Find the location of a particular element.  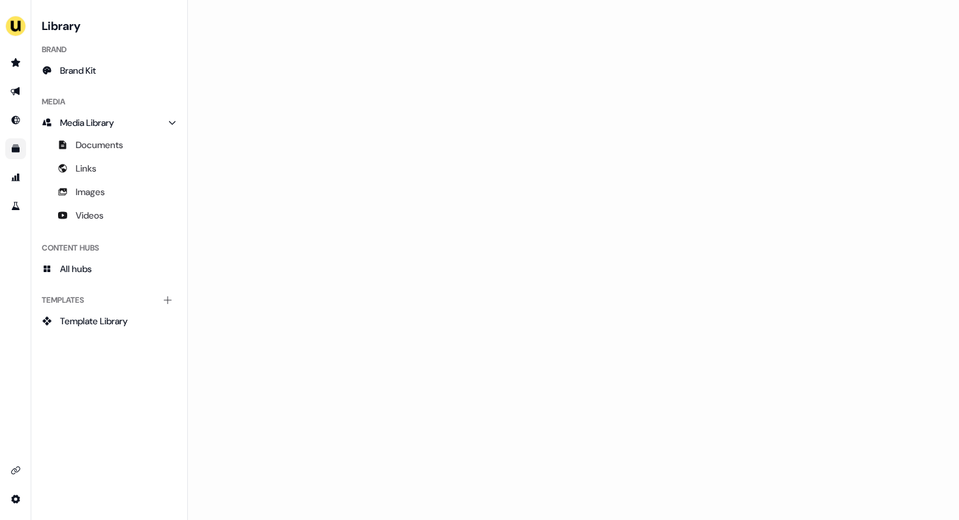

a: Go to outbound experience is located at coordinates (16, 91).